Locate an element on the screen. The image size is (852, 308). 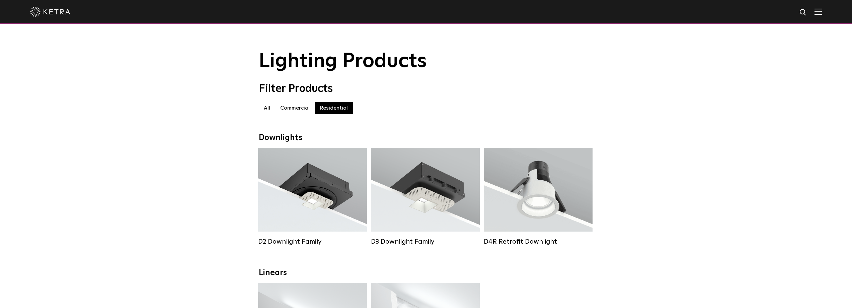
label: Residential is located at coordinates (334, 108).